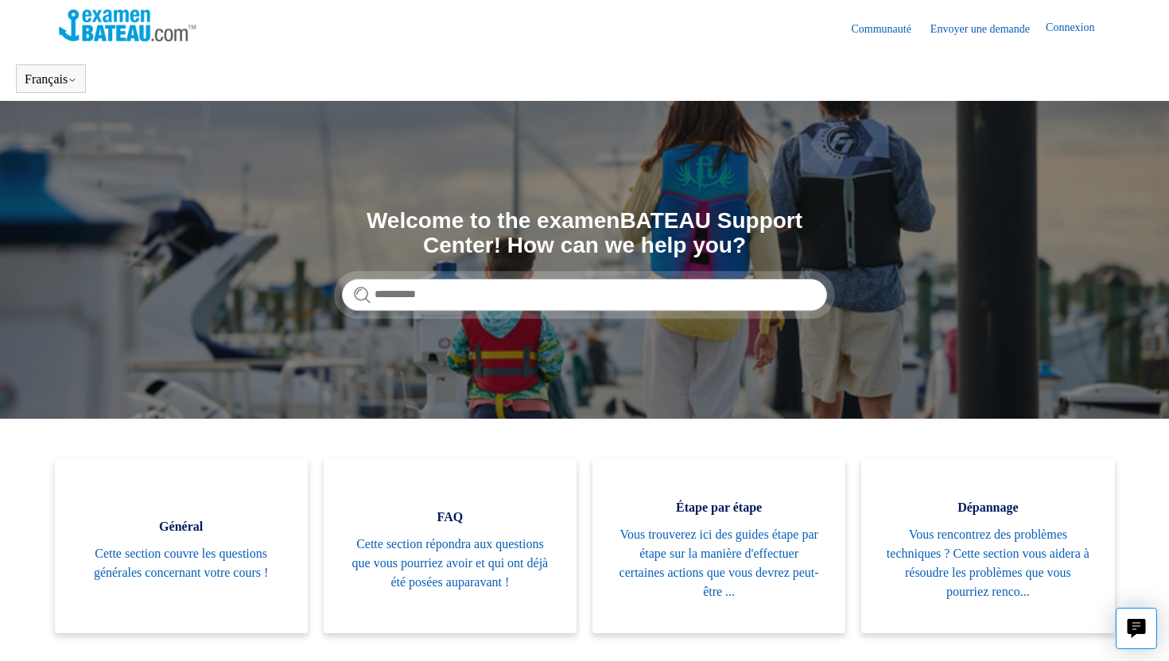 This screenshot has width=1169, height=661. I want to click on span: Vous trouverez ici des guides étape par étape sur la manière d'effectuer certaines actions que vo..., so click(719, 564).